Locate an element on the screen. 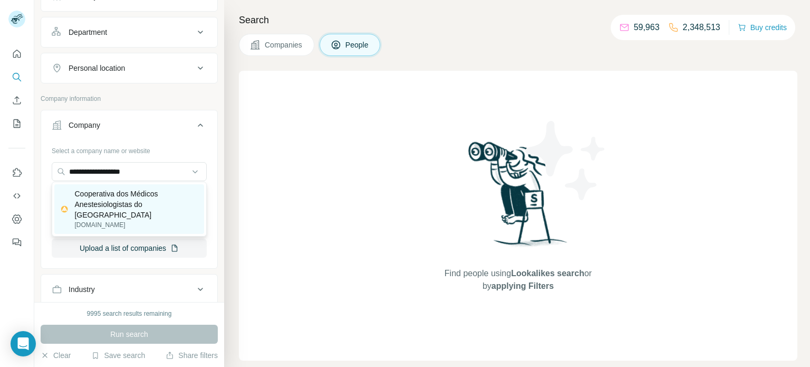  button: Share filters is located at coordinates (191, 355).